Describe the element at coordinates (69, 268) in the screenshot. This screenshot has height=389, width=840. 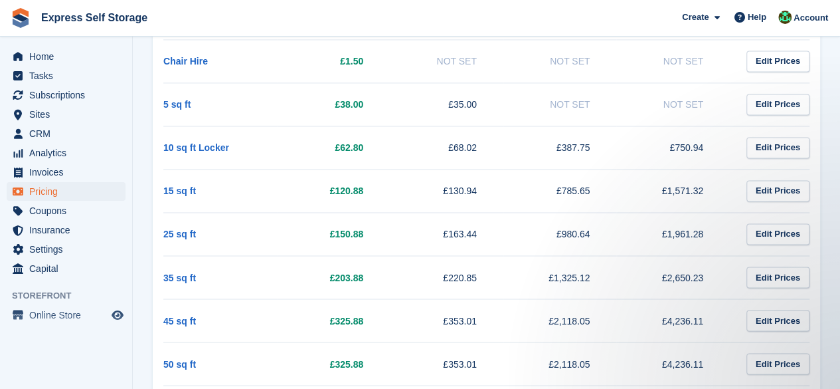
I see `span: Capital` at that location.